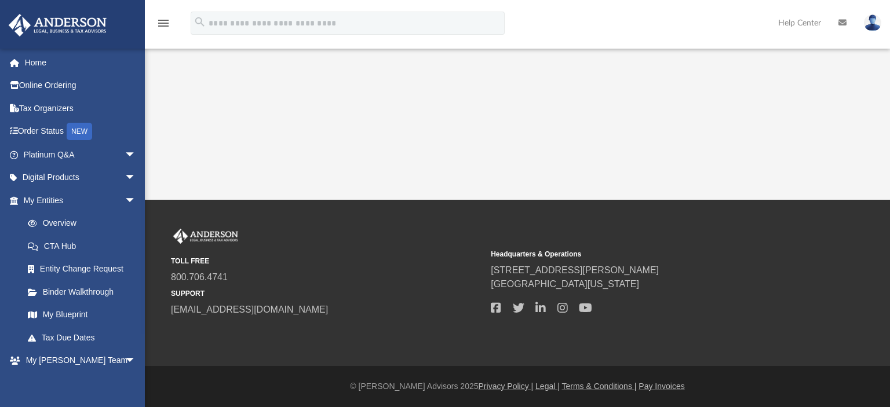 This screenshot has height=407, width=890. I want to click on a: Overview, so click(85, 224).